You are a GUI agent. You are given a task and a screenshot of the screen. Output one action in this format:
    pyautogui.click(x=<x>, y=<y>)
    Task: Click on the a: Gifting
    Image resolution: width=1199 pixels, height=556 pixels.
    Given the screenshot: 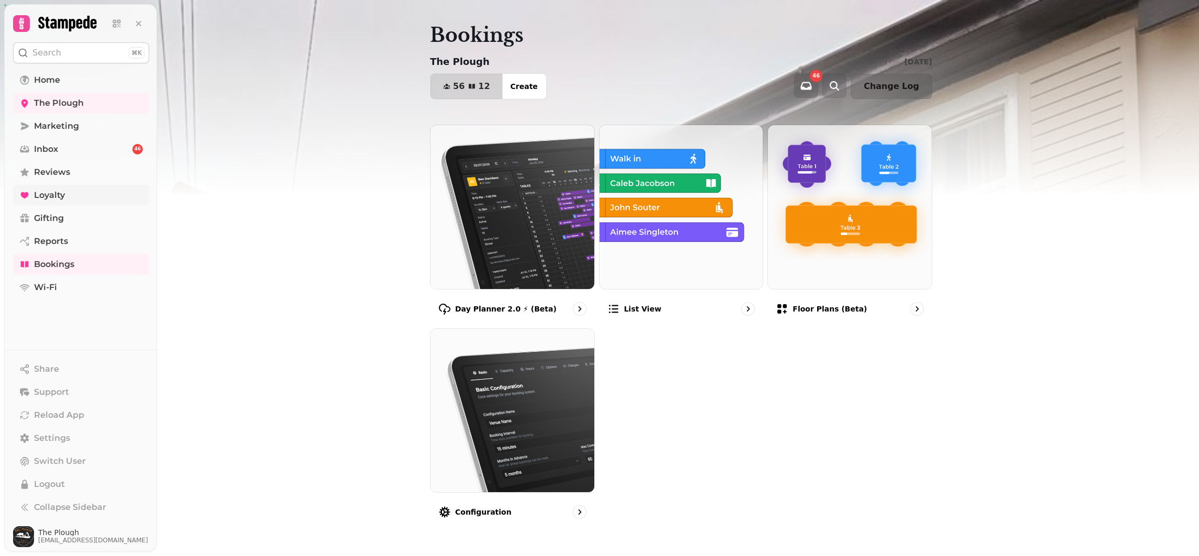 What is the action you would take?
    pyautogui.click(x=81, y=218)
    